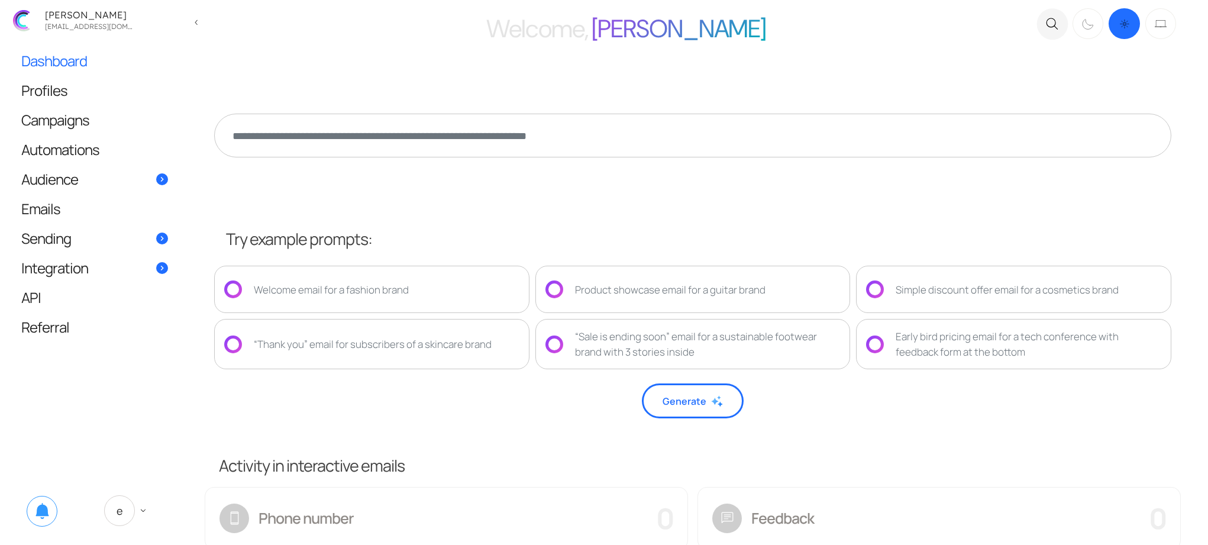 This screenshot has height=545, width=1208. I want to click on span: Profiles, so click(44, 90).